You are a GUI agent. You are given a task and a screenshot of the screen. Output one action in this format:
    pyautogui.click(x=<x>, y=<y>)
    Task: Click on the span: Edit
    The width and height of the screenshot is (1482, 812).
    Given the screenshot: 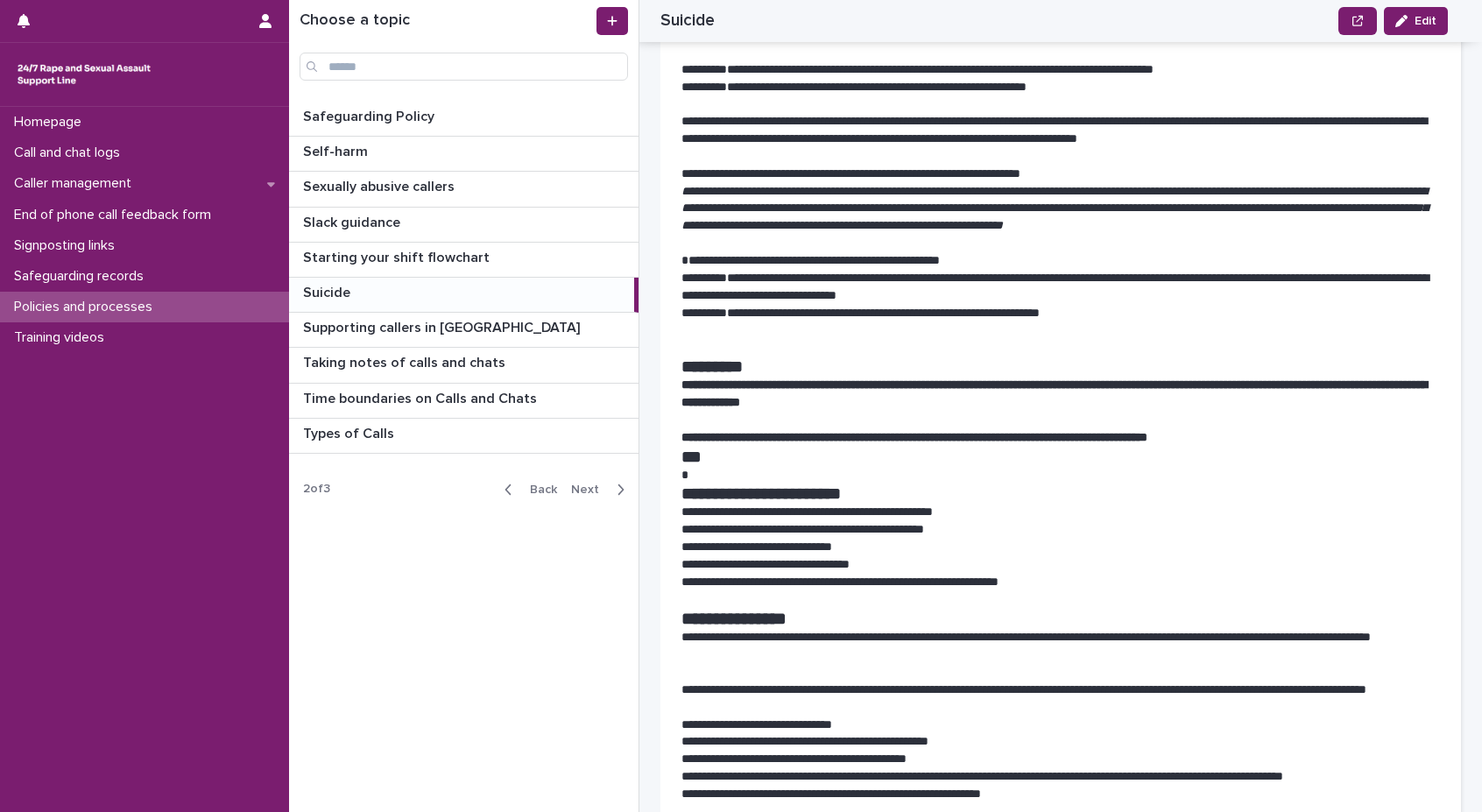 What is the action you would take?
    pyautogui.click(x=1425, y=21)
    